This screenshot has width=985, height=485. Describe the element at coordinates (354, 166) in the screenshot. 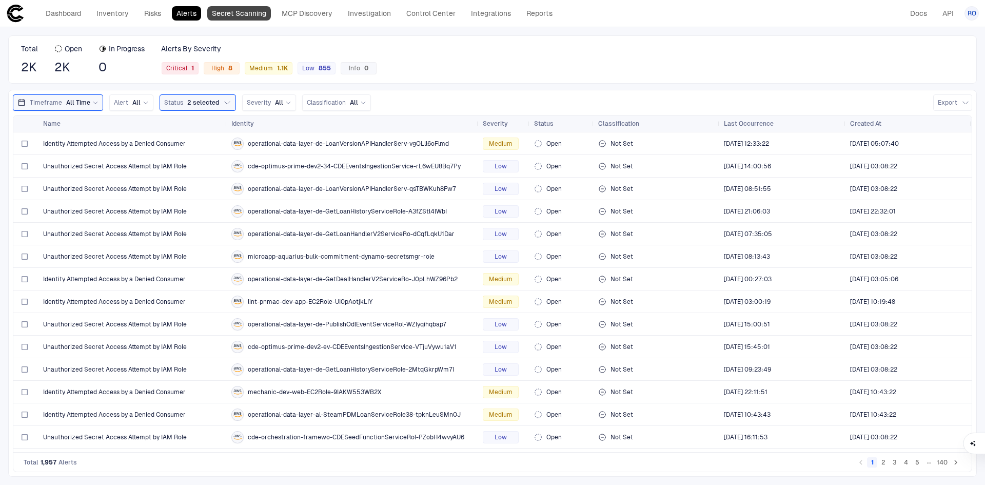

I see `span: cde-optimus-prime-dev2-34-CDEEventsIngestionService-rL6wEU8Bq7Py` at that location.